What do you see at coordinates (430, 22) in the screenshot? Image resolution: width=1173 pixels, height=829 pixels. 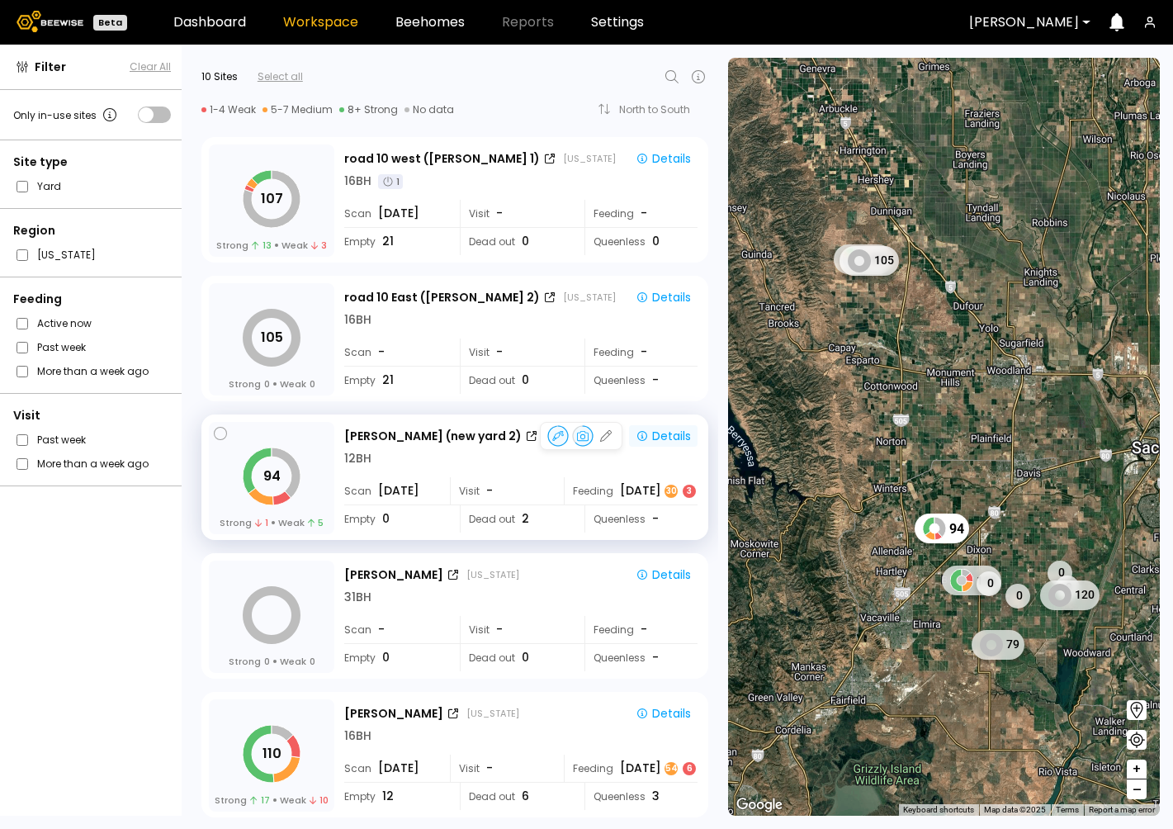 I see `a: Beehomes` at bounding box center [430, 22].